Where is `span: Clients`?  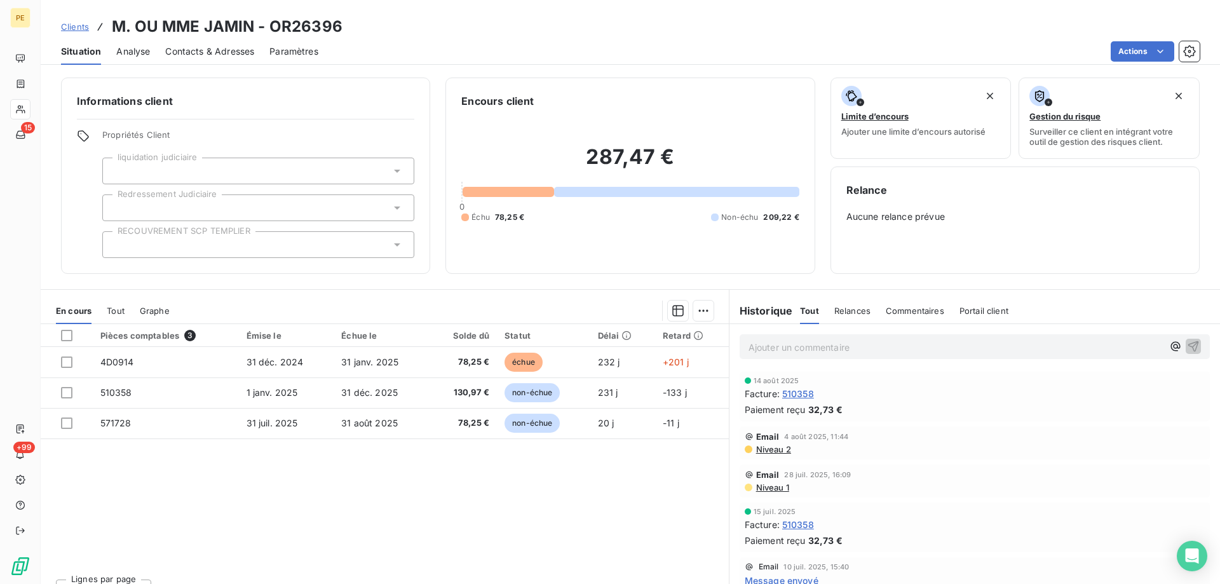 span: Clients is located at coordinates (75, 27).